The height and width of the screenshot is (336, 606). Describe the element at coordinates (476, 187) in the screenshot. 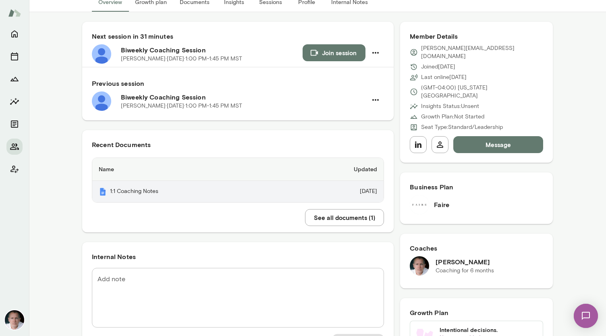

I see `h6: Business Plan` at that location.